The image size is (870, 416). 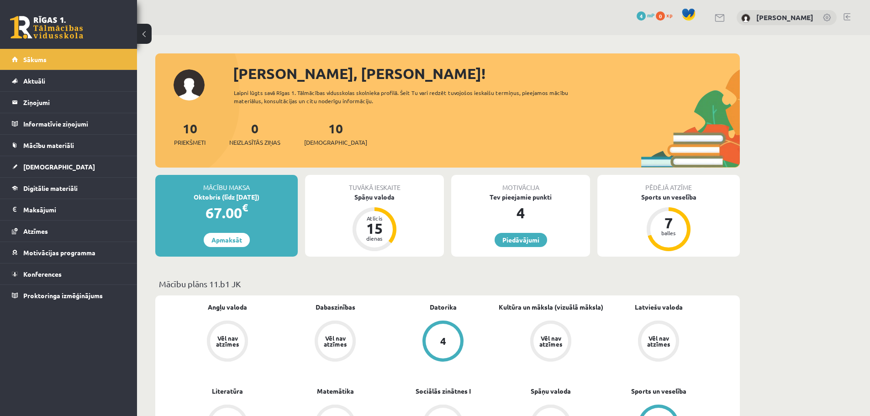 I want to click on span: Neizlasītās ziņas, so click(x=255, y=142).